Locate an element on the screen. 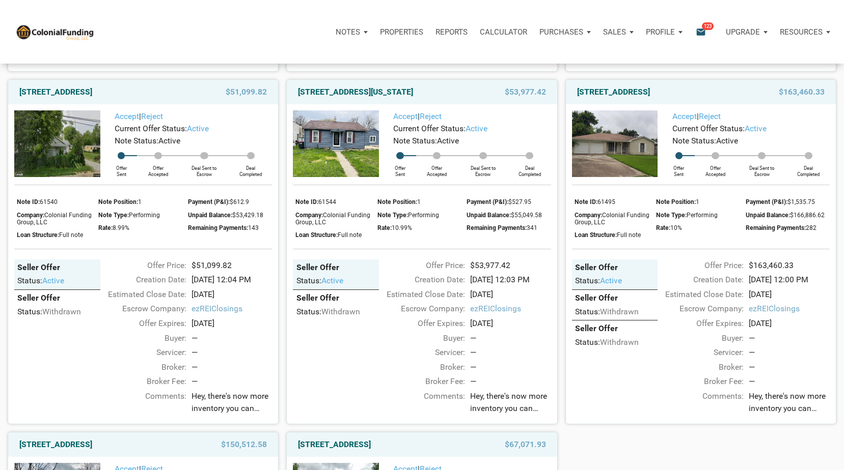 Image resolution: width=844 pixels, height=470 pixels. span: Note Status: is located at coordinates (136, 141).